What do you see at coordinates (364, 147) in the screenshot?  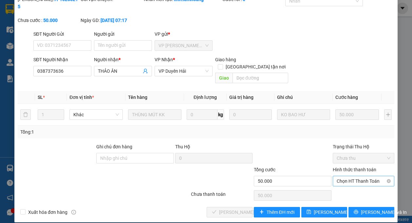 I see `div: Trạng thái Thu Hộ` at bounding box center [364, 147].